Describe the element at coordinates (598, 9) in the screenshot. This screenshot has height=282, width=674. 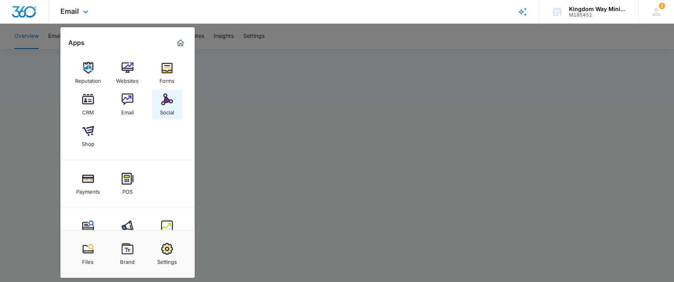
I see `div: account name` at that location.